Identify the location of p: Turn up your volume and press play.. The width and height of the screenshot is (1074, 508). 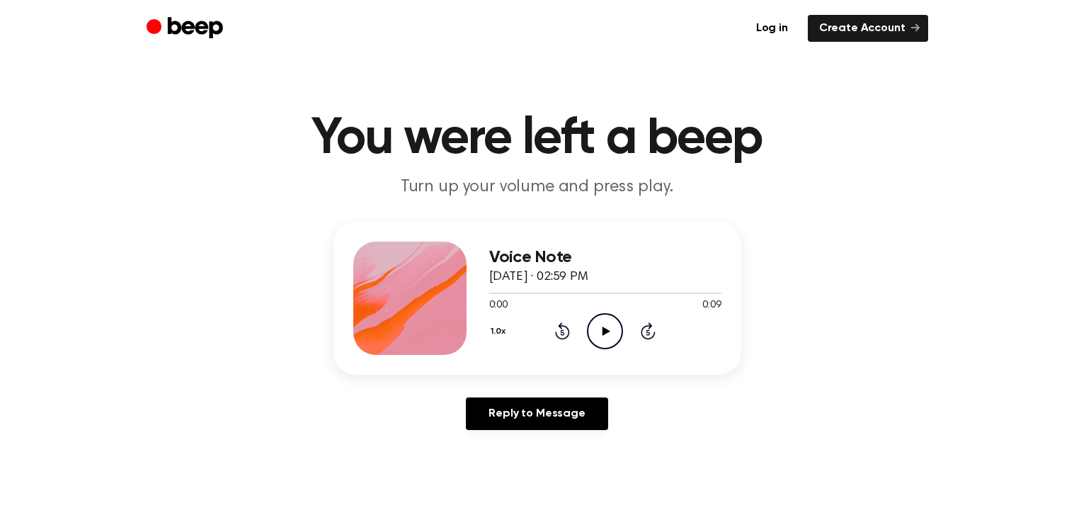
(537, 187).